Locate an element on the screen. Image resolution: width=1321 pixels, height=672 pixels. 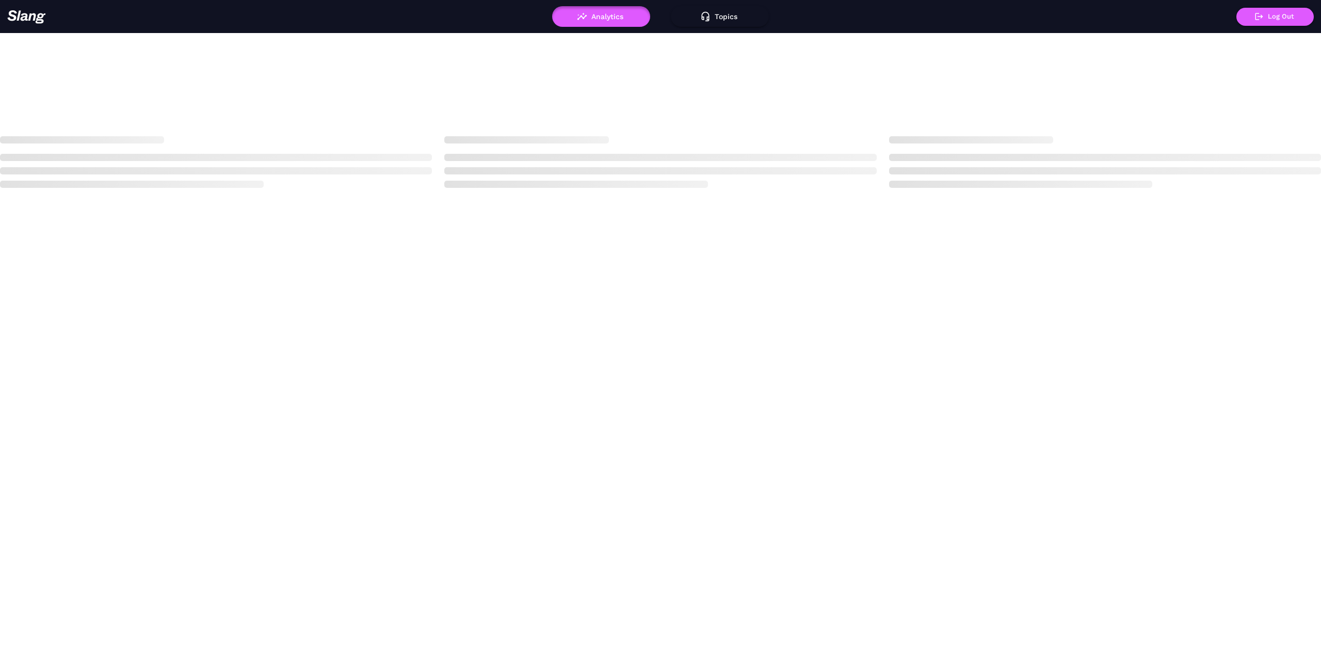
button: Log Out is located at coordinates (1275, 17).